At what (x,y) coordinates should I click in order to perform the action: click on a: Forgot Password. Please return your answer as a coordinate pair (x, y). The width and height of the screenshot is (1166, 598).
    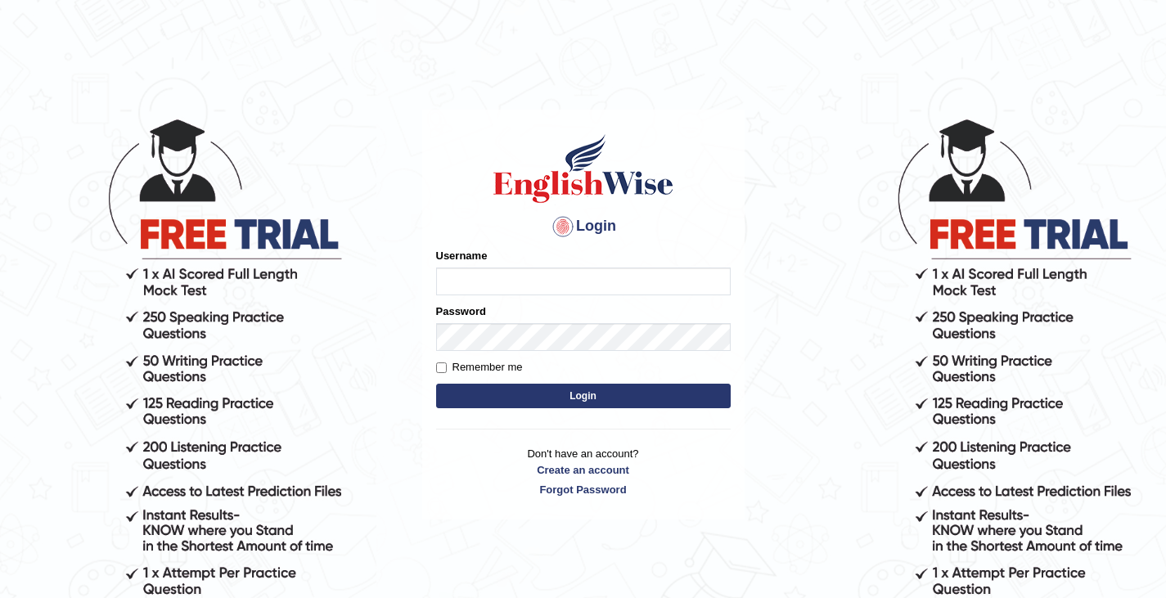
    Looking at the image, I should click on (583, 489).